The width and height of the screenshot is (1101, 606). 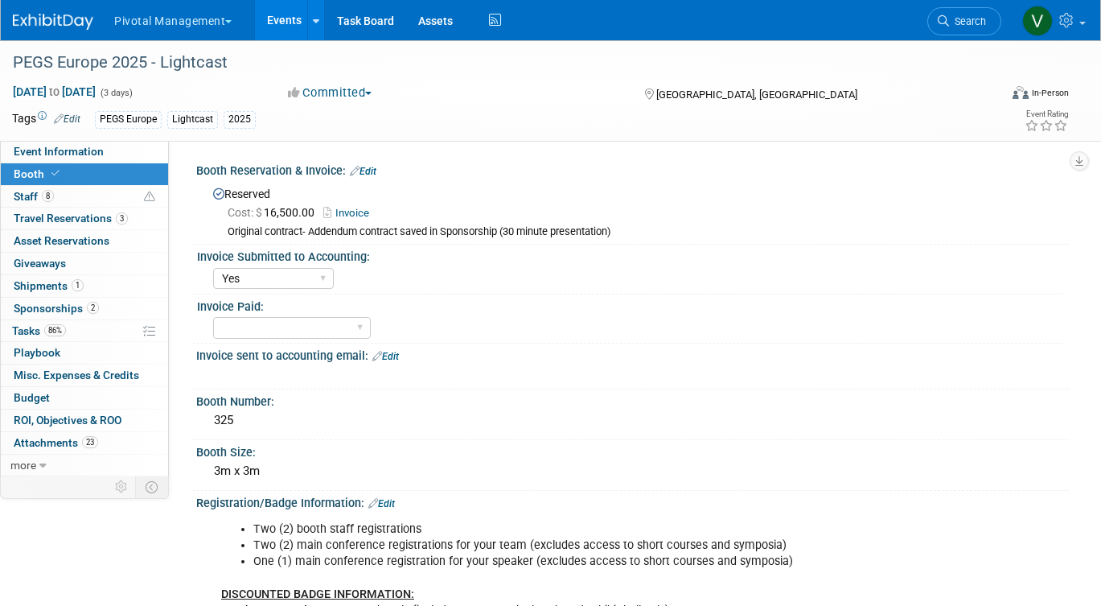 I want to click on span: Cost: $, so click(x=245, y=212).